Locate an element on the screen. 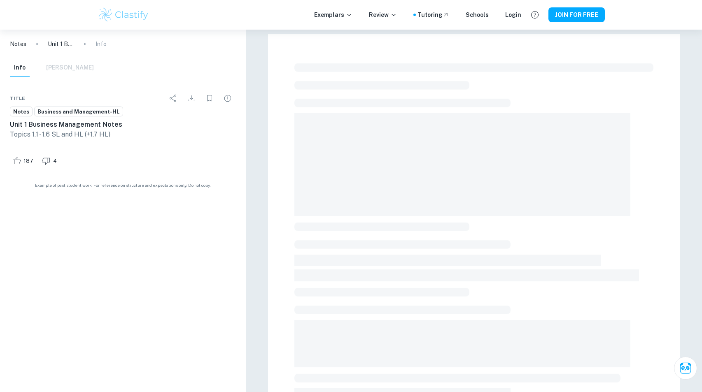 The image size is (702, 392). div: Login is located at coordinates (513, 15).